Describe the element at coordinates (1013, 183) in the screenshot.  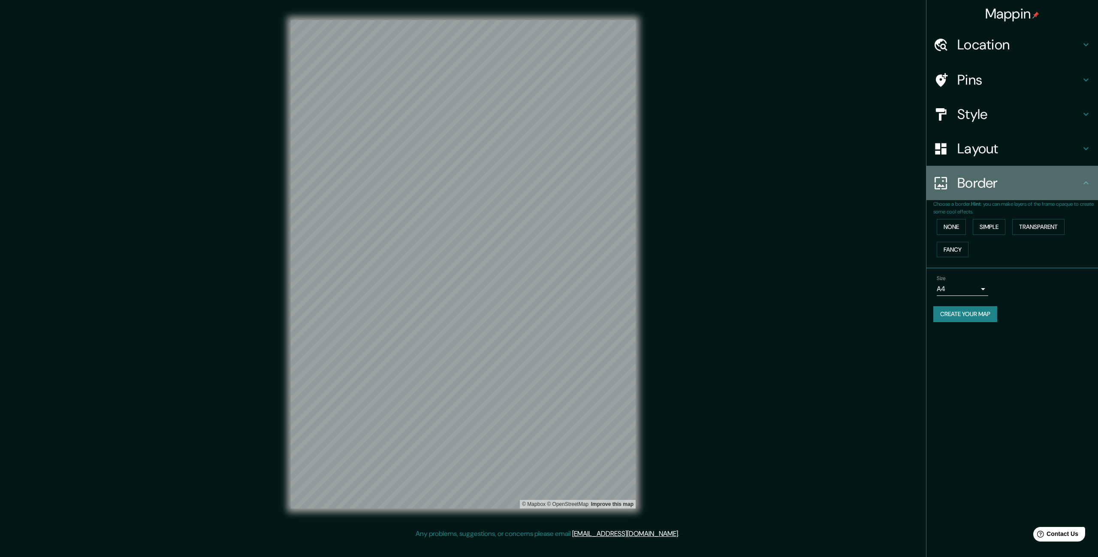
I see `div: Border` at that location.